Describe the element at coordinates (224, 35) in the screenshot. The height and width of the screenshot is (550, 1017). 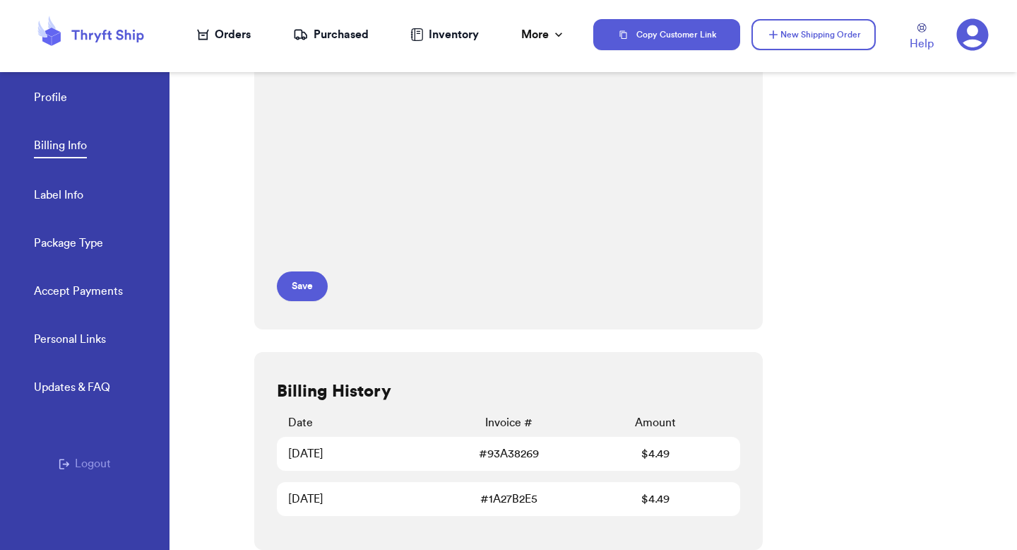
I see `a: Orders` at that location.